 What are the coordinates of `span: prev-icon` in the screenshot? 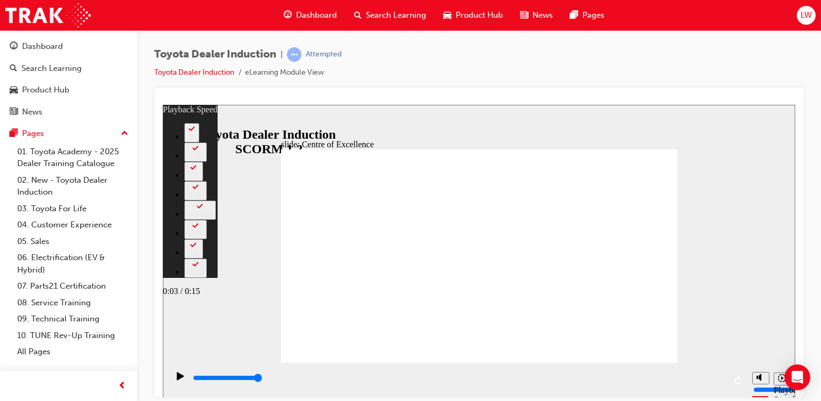 It's located at (122, 386).